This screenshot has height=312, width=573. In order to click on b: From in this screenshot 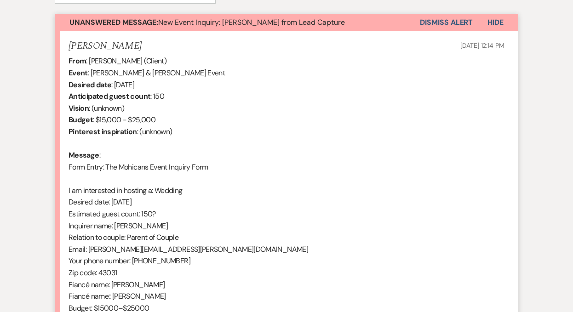, I will do `click(77, 61)`.